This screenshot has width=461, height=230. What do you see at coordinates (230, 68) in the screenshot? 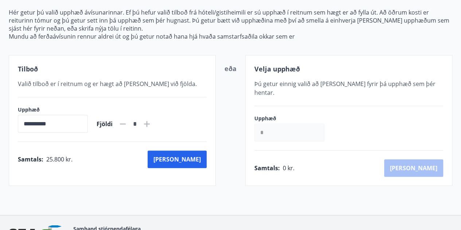
I see `span: eða` at bounding box center [230, 68].